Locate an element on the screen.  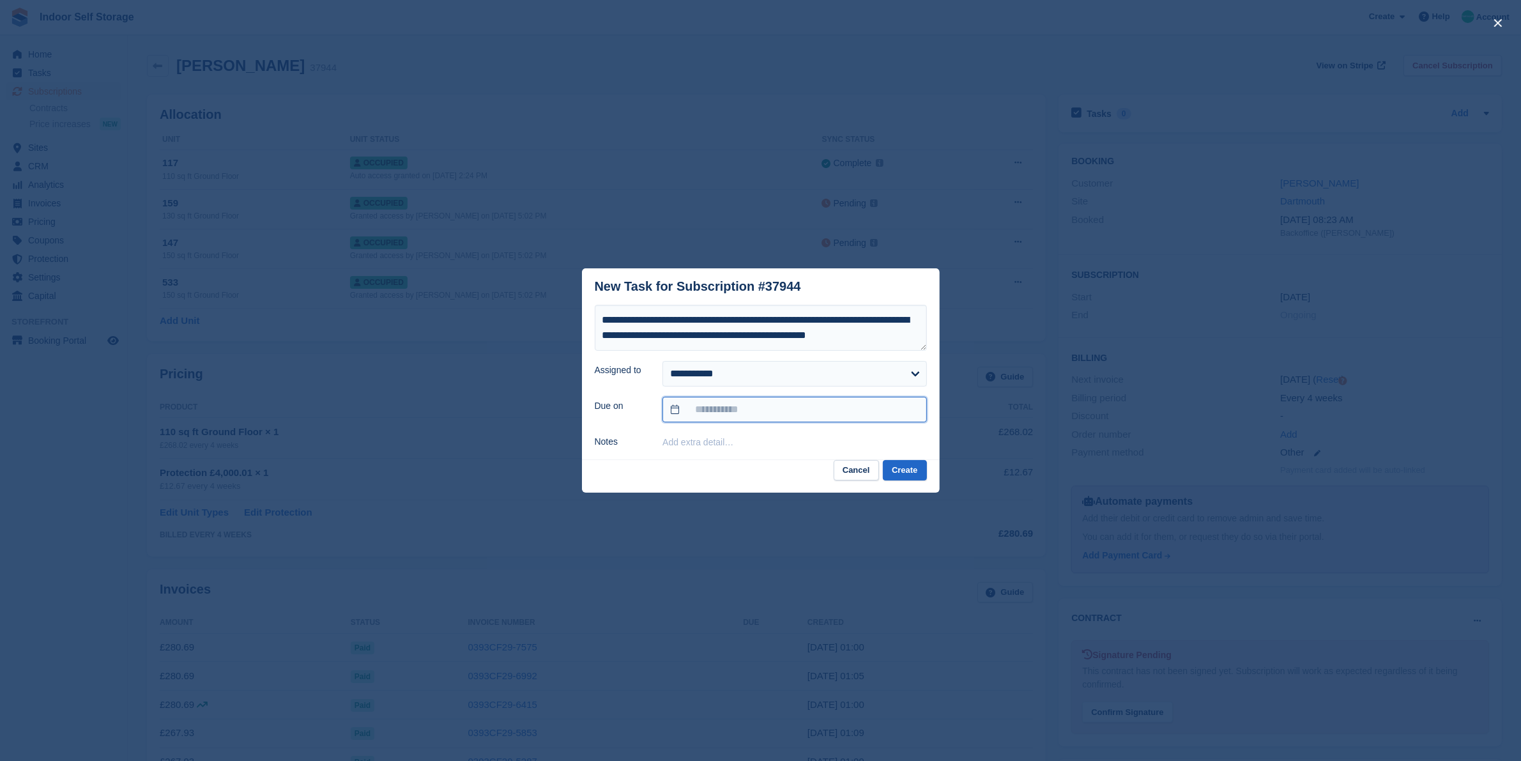
button: Create is located at coordinates (904, 470).